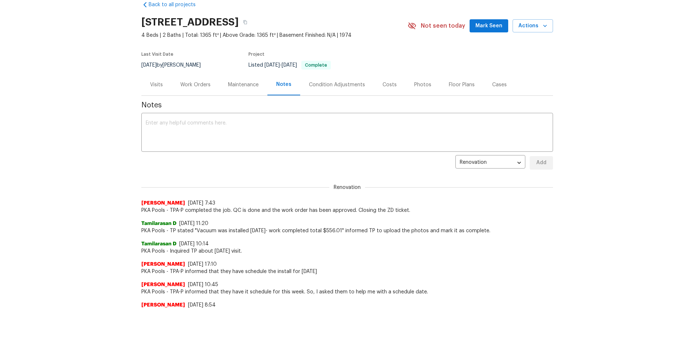  I want to click on div: Condition Adjustments, so click(337, 85).